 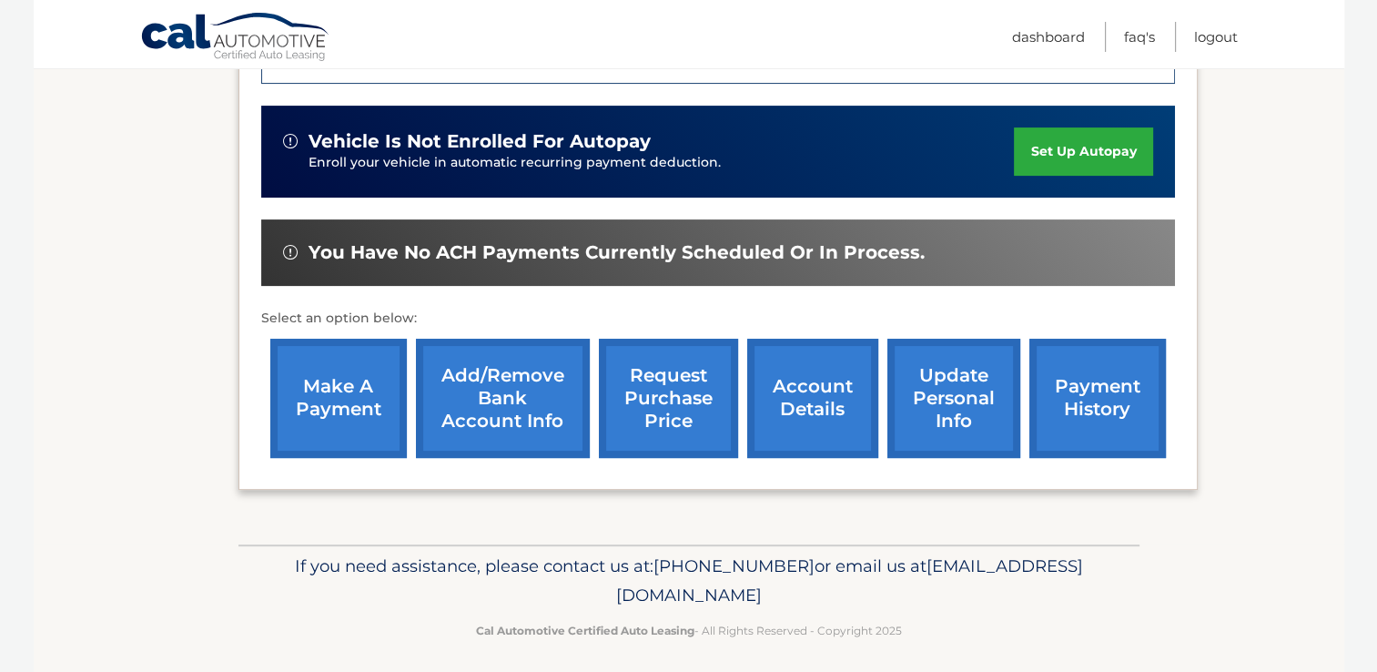 What do you see at coordinates (1049, 36) in the screenshot?
I see `a: Dashboard` at bounding box center [1049, 36].